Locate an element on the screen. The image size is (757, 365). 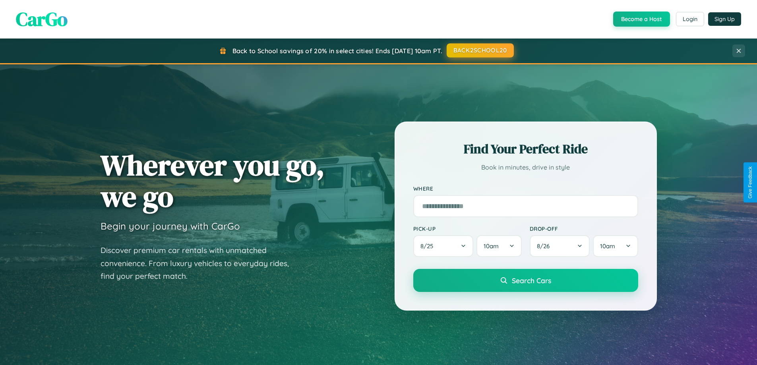
div: Give Feedback is located at coordinates (751, 183).